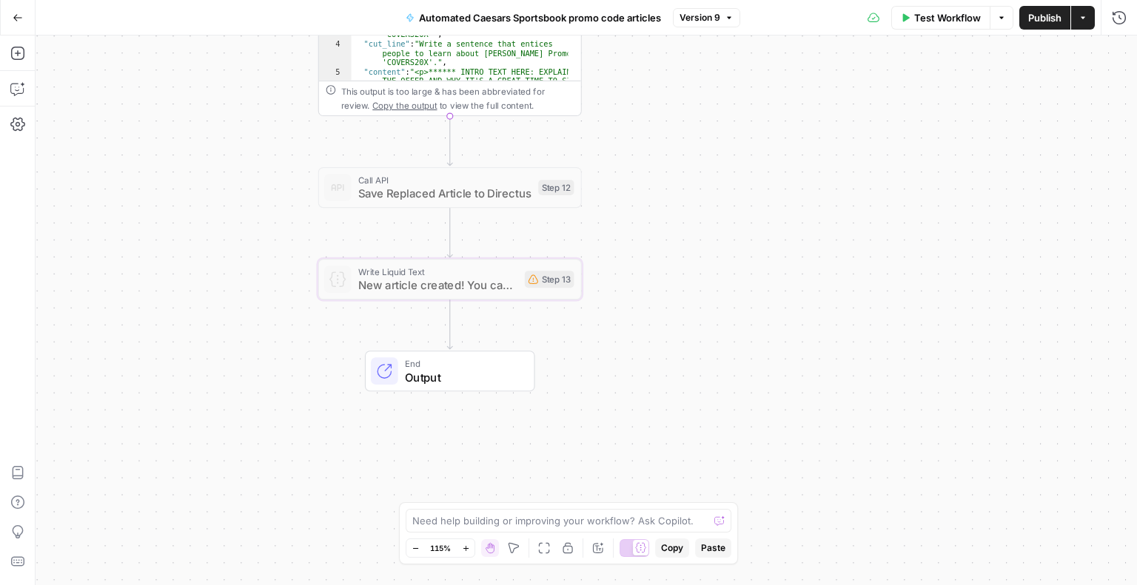 The image size is (1137, 585). Describe the element at coordinates (713, 548) in the screenshot. I see `span: Paste` at that location.